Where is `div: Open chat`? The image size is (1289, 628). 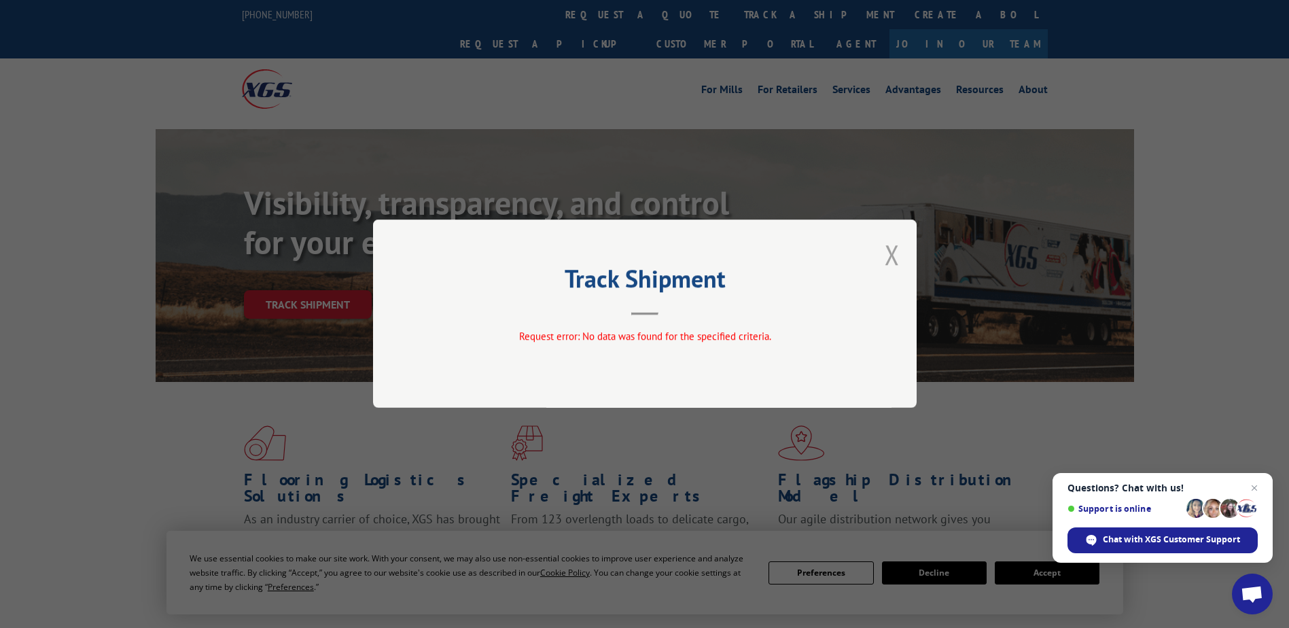
div: Open chat is located at coordinates (1252, 594).